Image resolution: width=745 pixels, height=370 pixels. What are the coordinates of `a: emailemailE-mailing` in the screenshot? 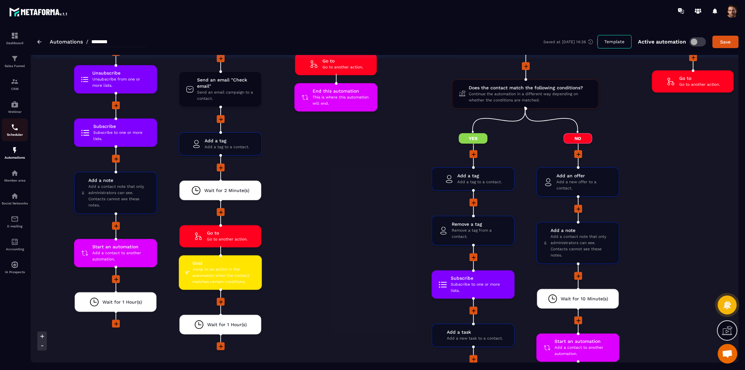 It's located at (15, 222).